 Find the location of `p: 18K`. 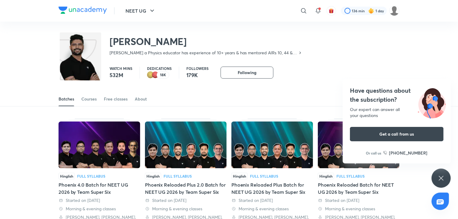

p: 18K is located at coordinates (163, 75).